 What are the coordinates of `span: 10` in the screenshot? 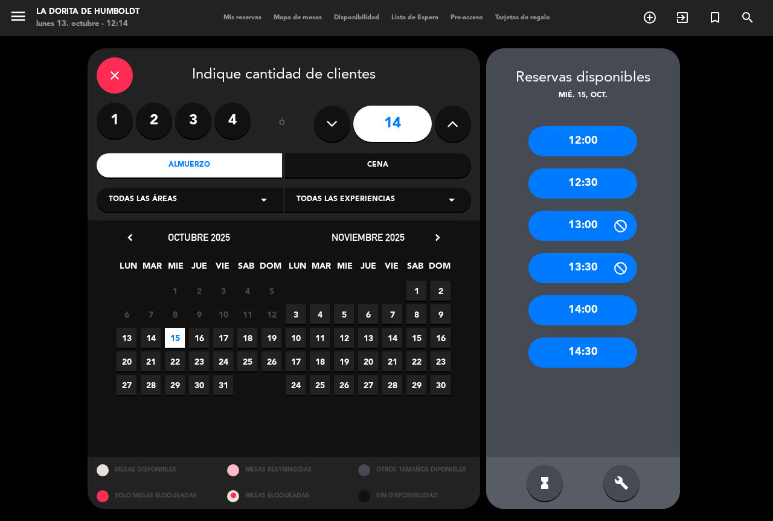 It's located at (223, 314).